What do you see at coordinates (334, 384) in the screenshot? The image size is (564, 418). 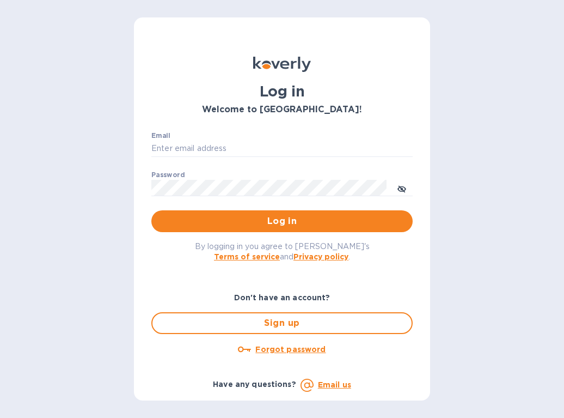 I see `b: Email us` at bounding box center [334, 384].